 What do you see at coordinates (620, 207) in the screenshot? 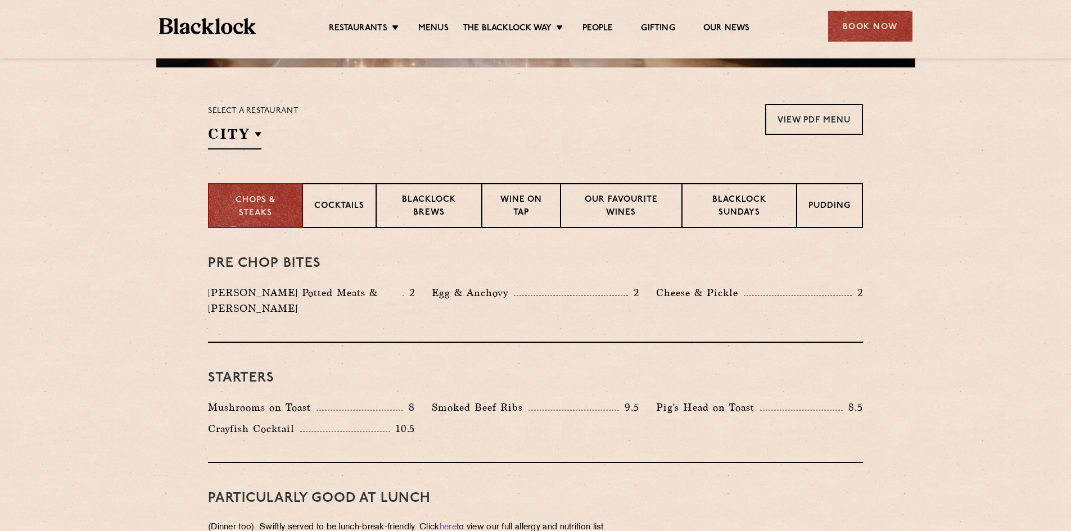
I see `p: Our favourite wines` at bounding box center [620, 207].